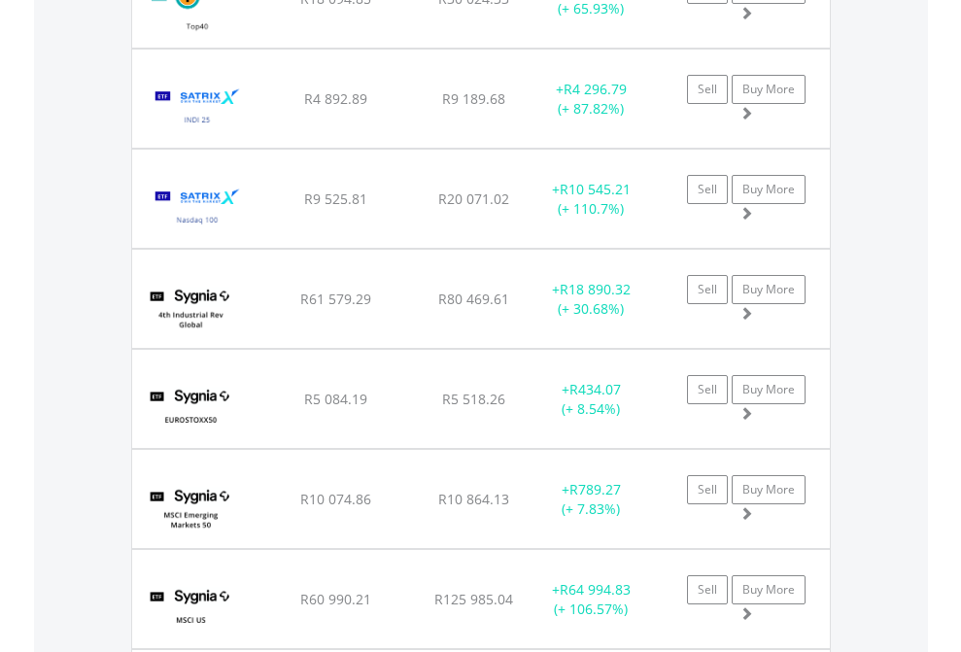 Image resolution: width=961 pixels, height=652 pixels. I want to click on div: + (+ 87.82%), so click(591, 99).